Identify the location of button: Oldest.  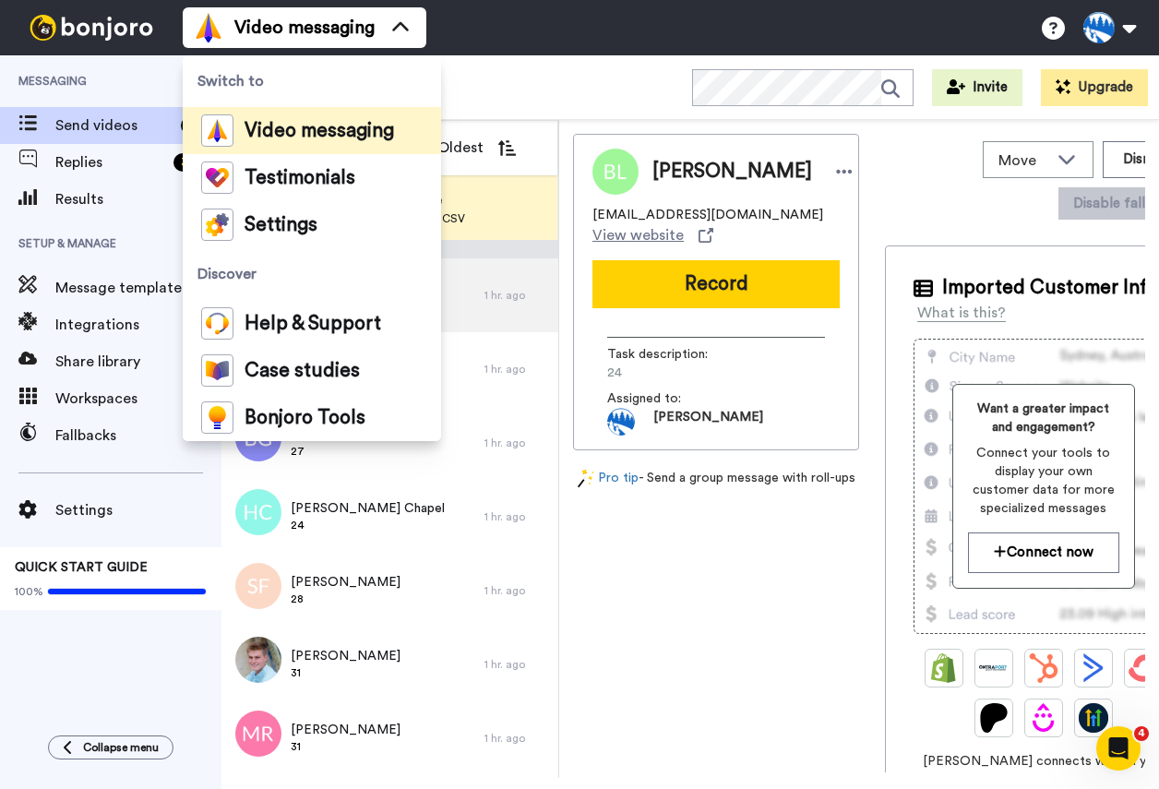
(476, 148).